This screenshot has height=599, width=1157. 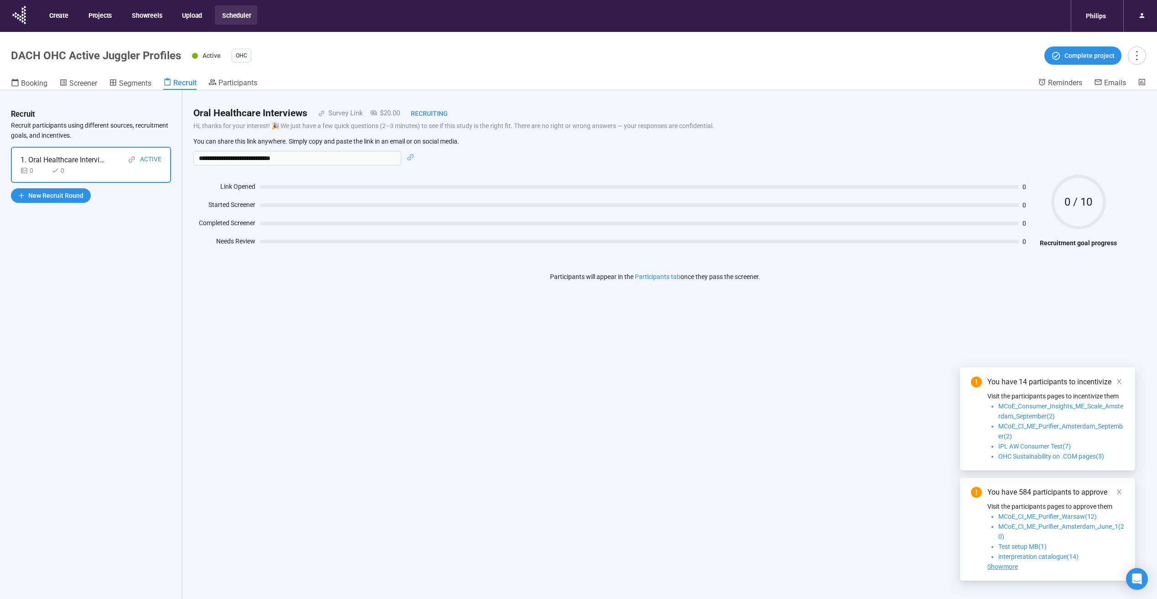 I want to click on span: OHC, so click(x=241, y=56).